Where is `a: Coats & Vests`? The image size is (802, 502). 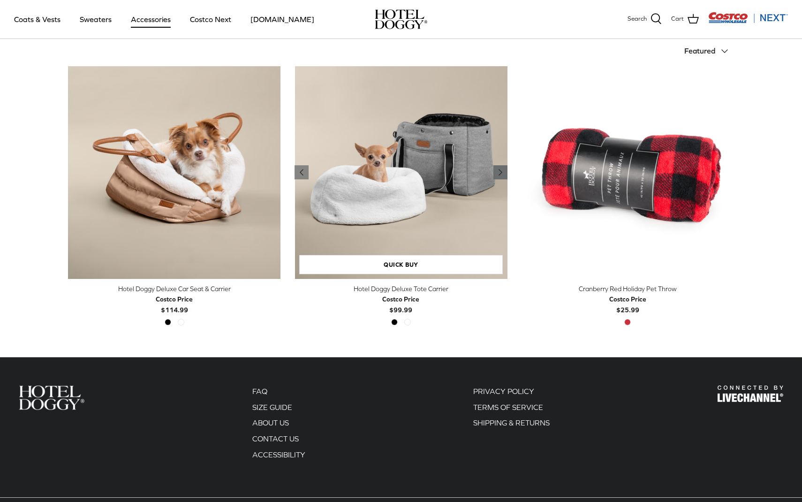 a: Coats & Vests is located at coordinates (37, 19).